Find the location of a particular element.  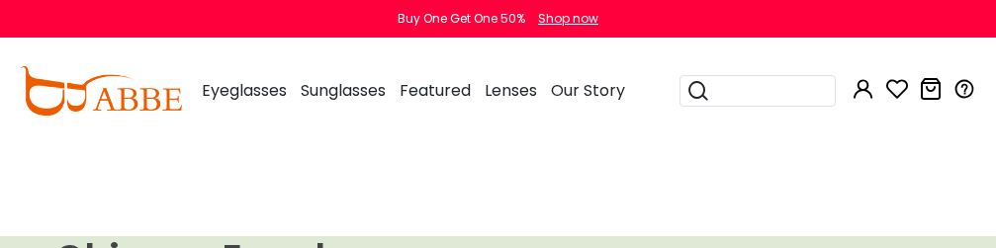

span: Sunglasses is located at coordinates (343, 90).